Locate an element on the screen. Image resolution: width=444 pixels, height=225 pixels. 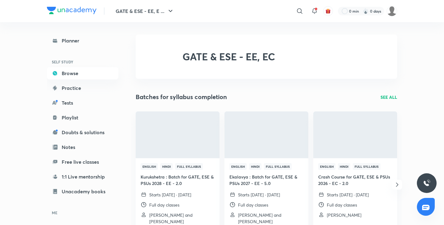
img: avatar is located at coordinates (328, 11).